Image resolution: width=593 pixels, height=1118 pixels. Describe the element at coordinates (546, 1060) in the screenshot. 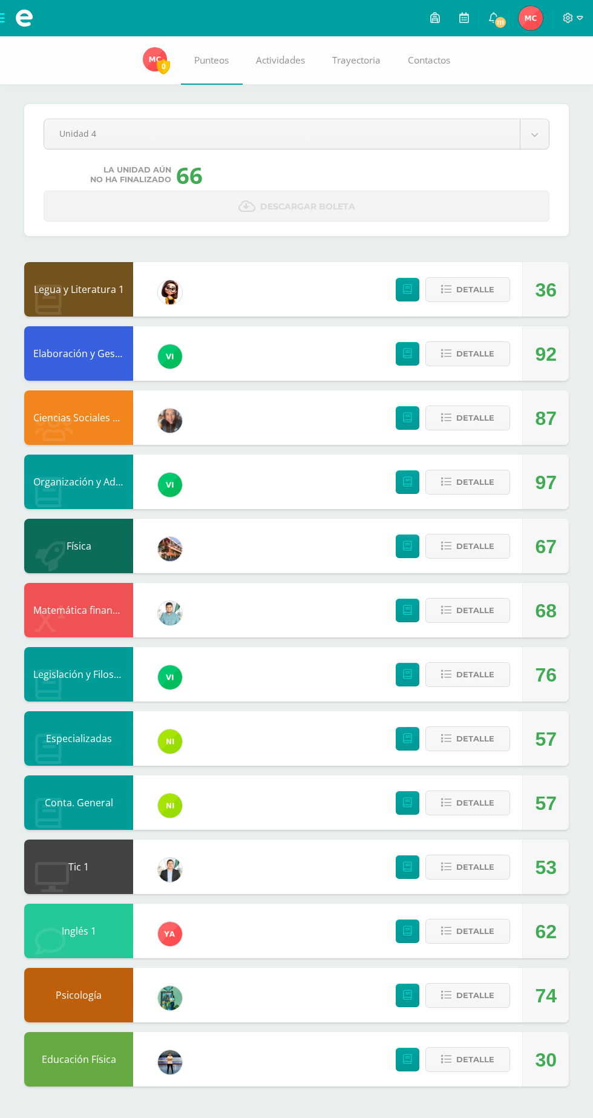

I see `div: 30` at that location.